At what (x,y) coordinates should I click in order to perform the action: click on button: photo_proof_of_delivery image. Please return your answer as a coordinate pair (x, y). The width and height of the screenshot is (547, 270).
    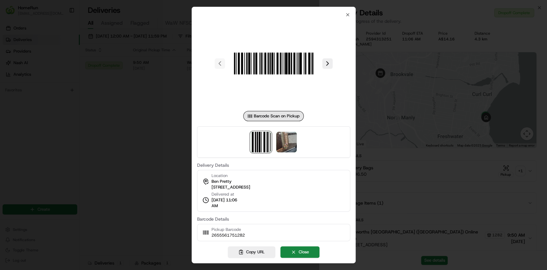
    Looking at the image, I should click on (286, 142).